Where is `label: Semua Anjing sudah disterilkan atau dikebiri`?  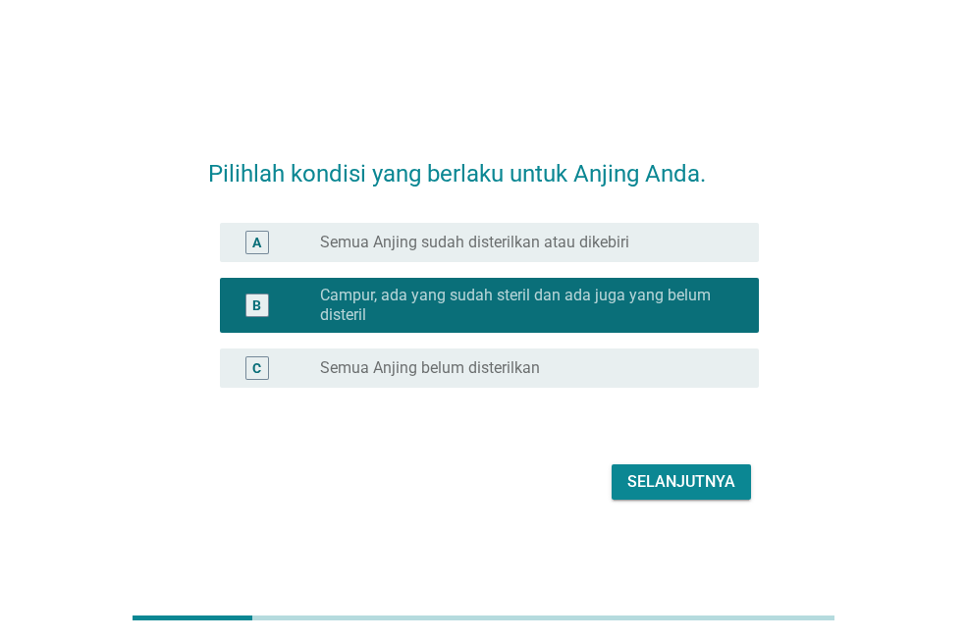
label: Semua Anjing sudah disterilkan atau dikebiri is located at coordinates (474, 243).